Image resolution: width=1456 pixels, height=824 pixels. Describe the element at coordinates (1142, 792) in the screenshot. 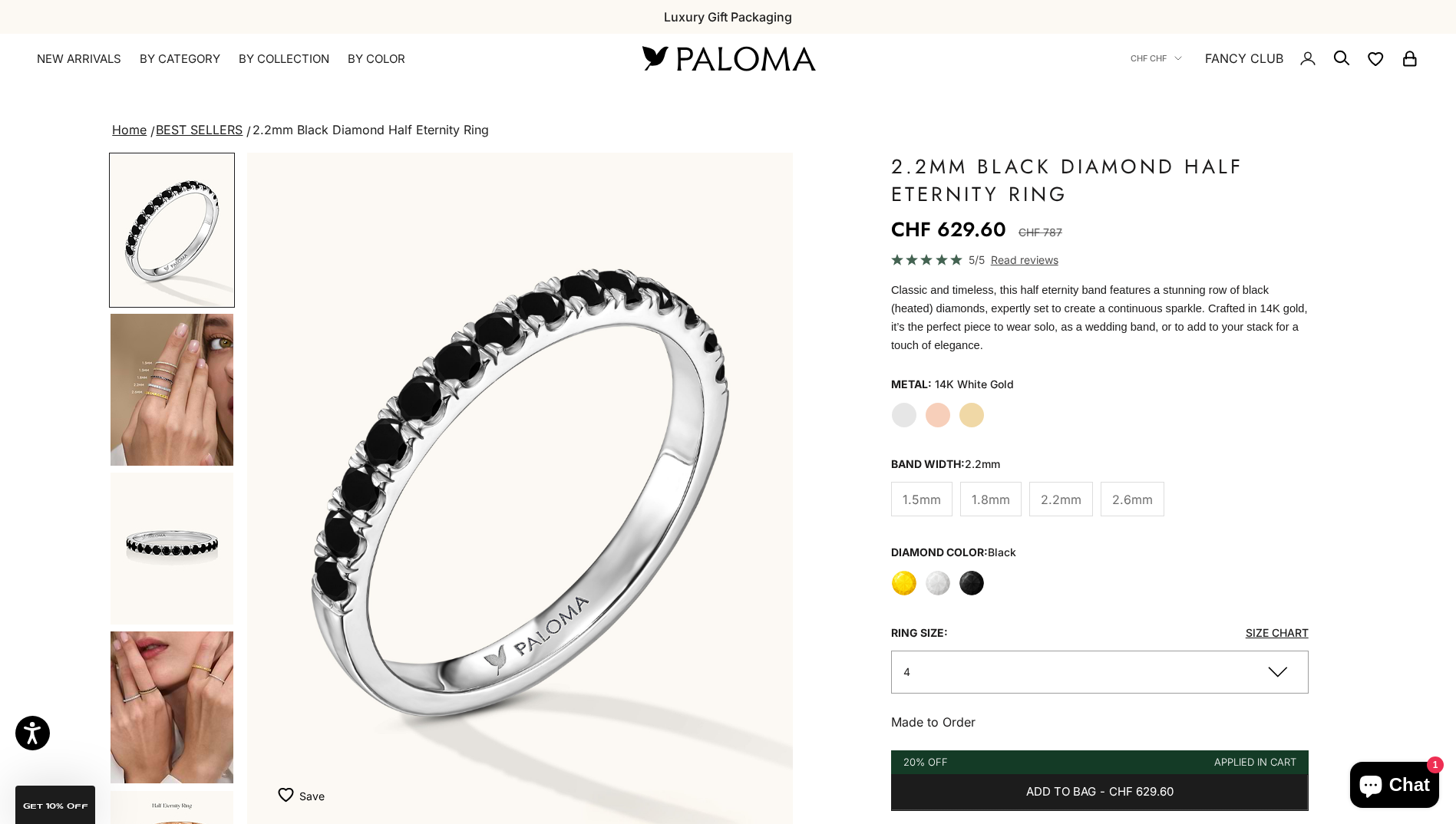

I see `span: CHF 629.60` at that location.